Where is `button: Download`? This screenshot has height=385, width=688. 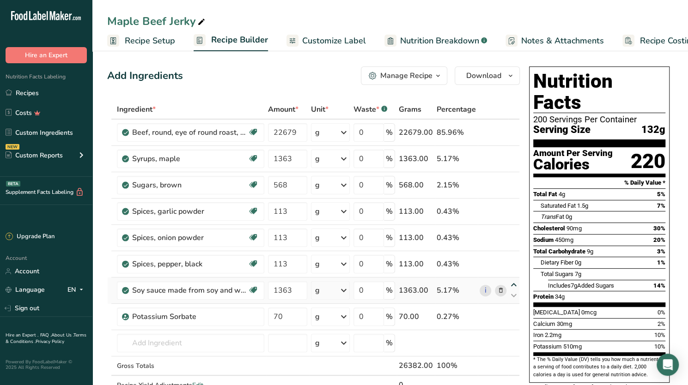 button: Download is located at coordinates (487, 76).